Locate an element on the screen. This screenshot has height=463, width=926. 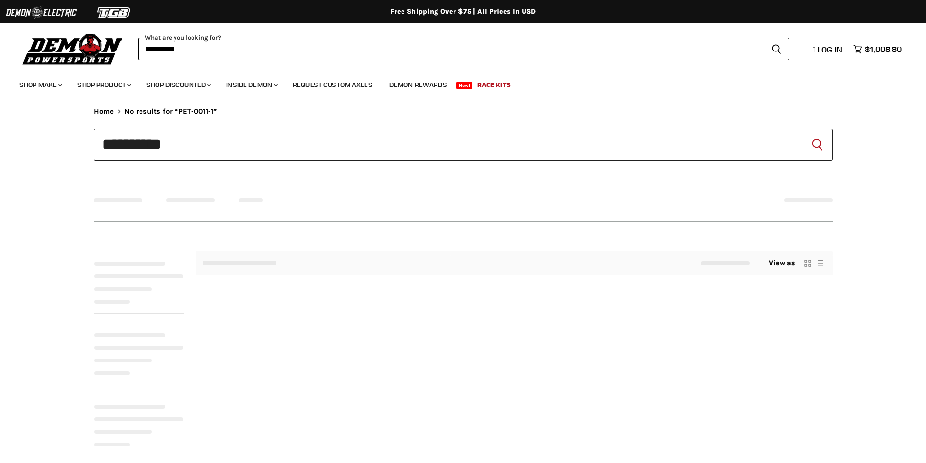
a: Home is located at coordinates (104, 111).